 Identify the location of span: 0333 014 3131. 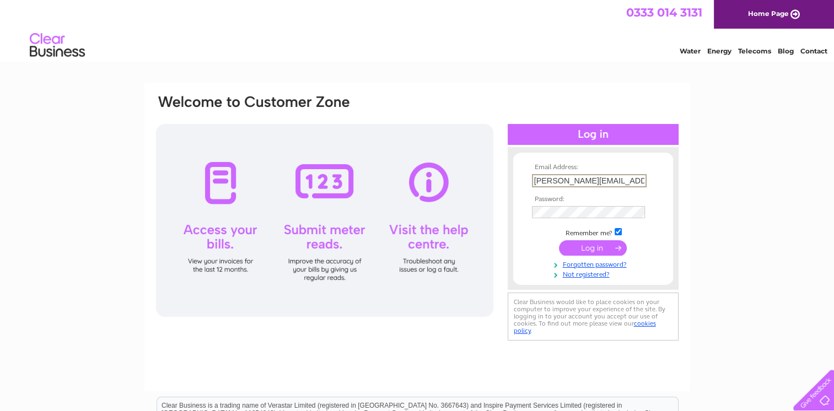
(664, 12).